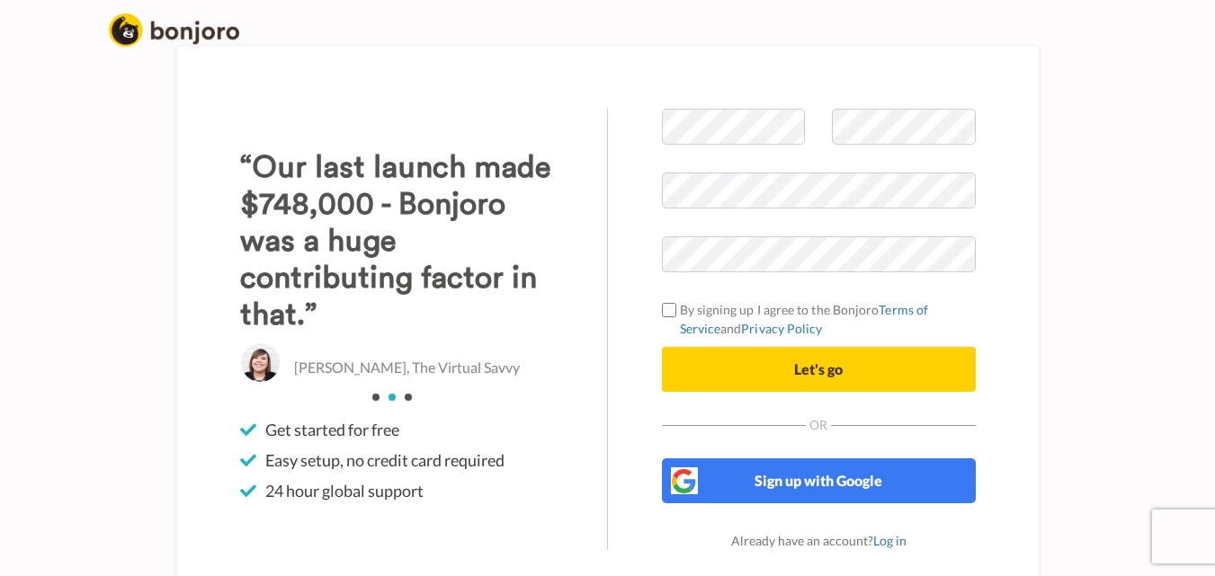 Image resolution: width=1215 pixels, height=576 pixels. Describe the element at coordinates (818, 480) in the screenshot. I see `span: Sign up with Google` at that location.